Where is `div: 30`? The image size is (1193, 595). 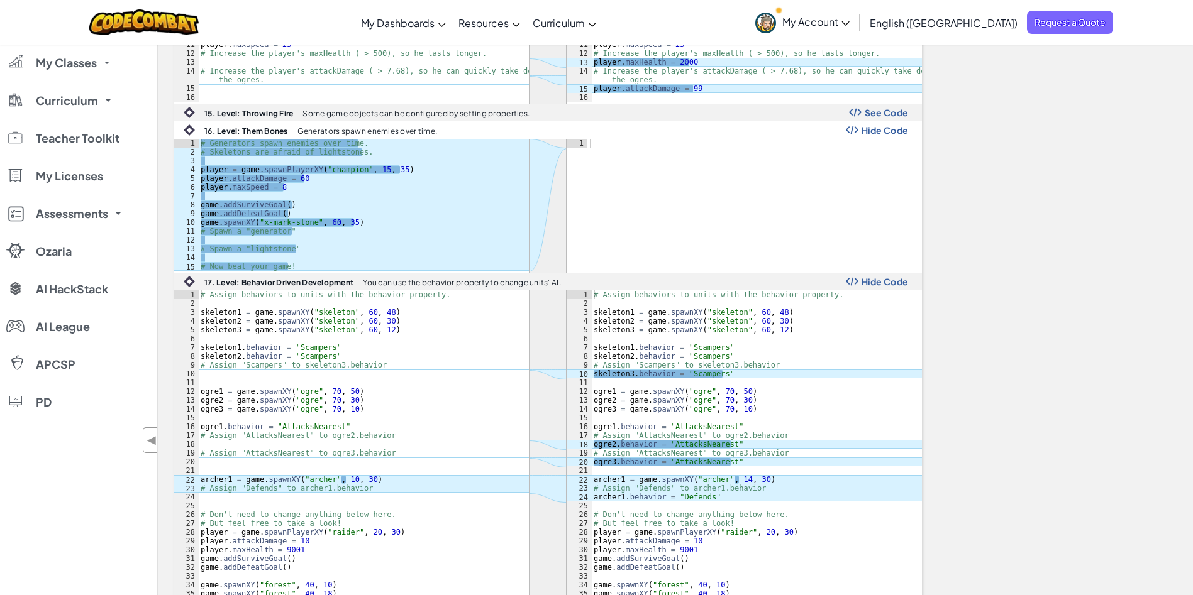 div: 30 is located at coordinates (579, 550).